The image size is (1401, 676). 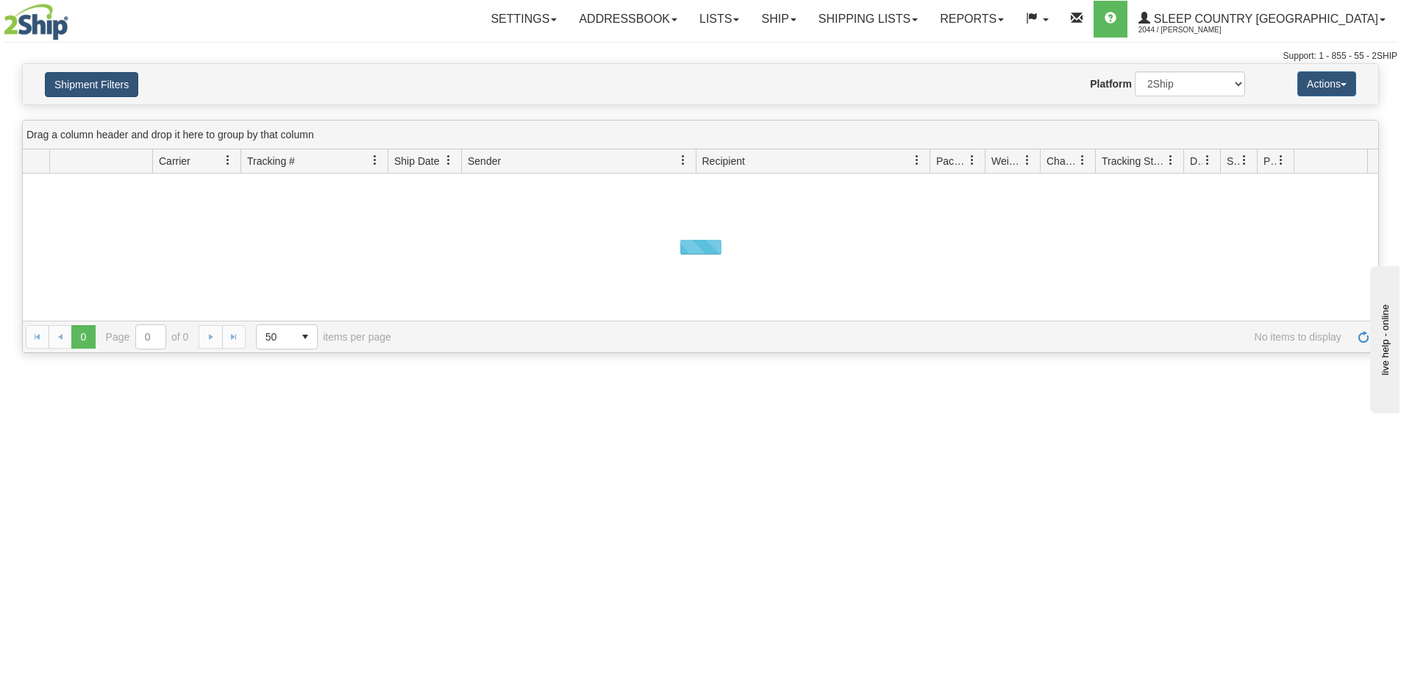 What do you see at coordinates (1007, 161) in the screenshot?
I see `span: Weight` at bounding box center [1007, 161].